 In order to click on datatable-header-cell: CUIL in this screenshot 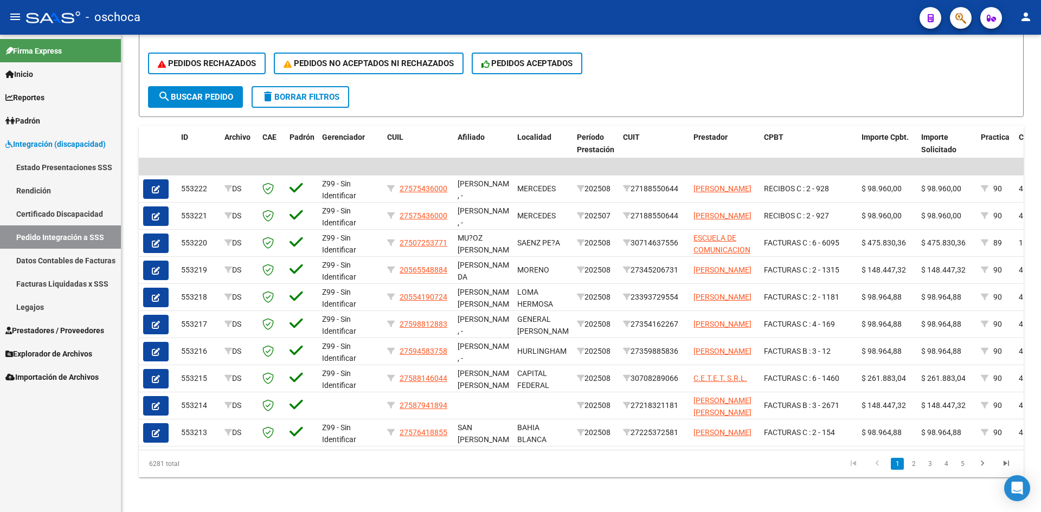, I will do `click(418, 150)`.